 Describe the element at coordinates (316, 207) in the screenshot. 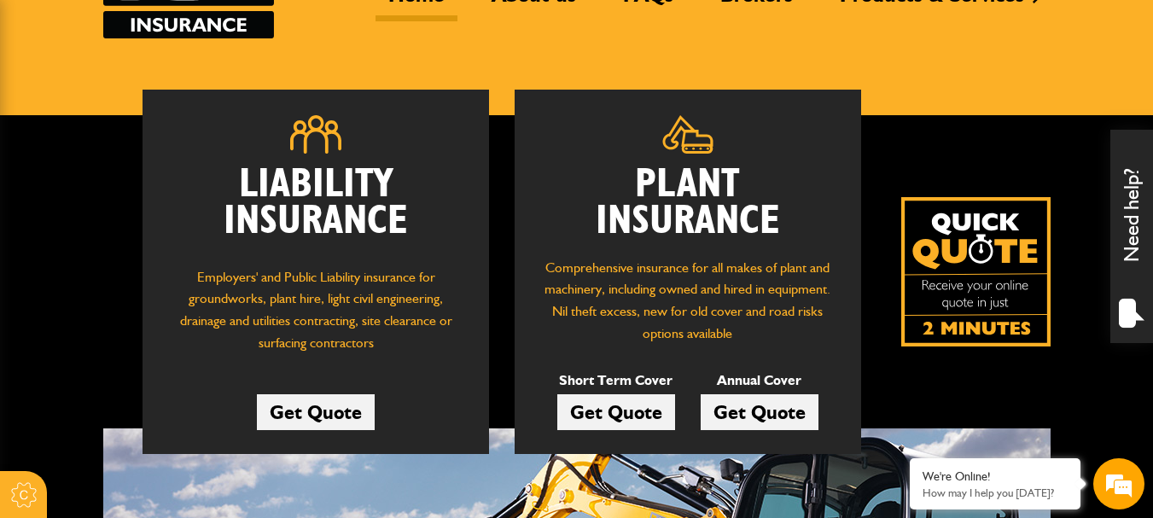

I see `h2: Liability Insurance` at that location.